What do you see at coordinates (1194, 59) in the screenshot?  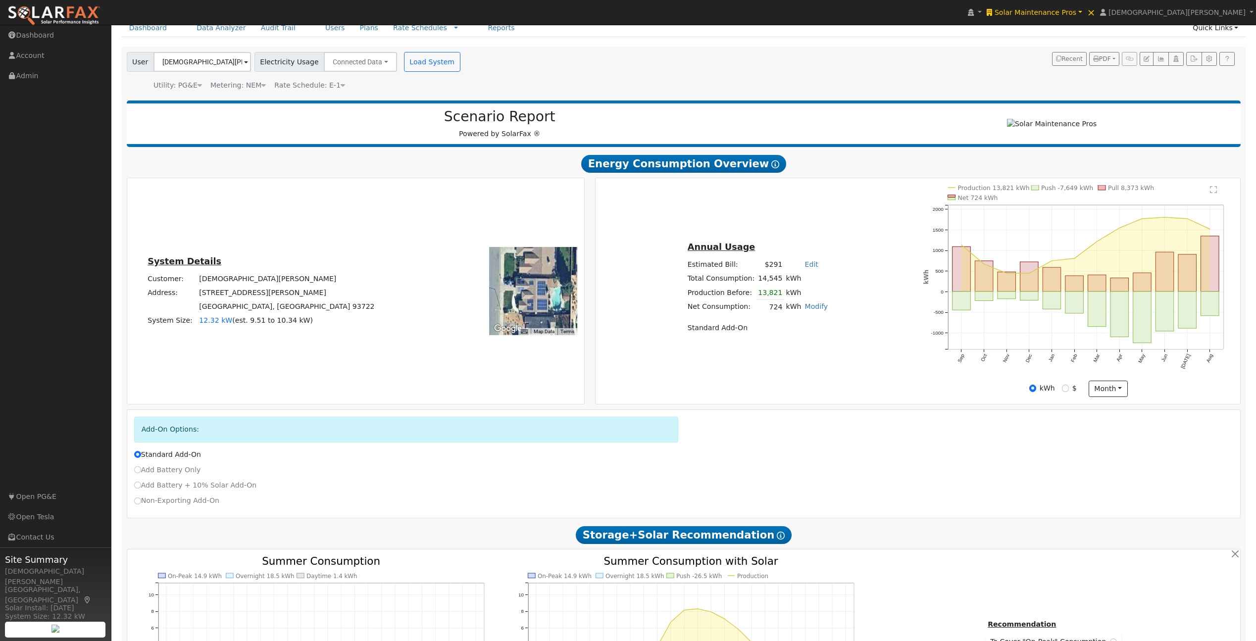 I see `button: Export Interval Data` at bounding box center [1194, 59].